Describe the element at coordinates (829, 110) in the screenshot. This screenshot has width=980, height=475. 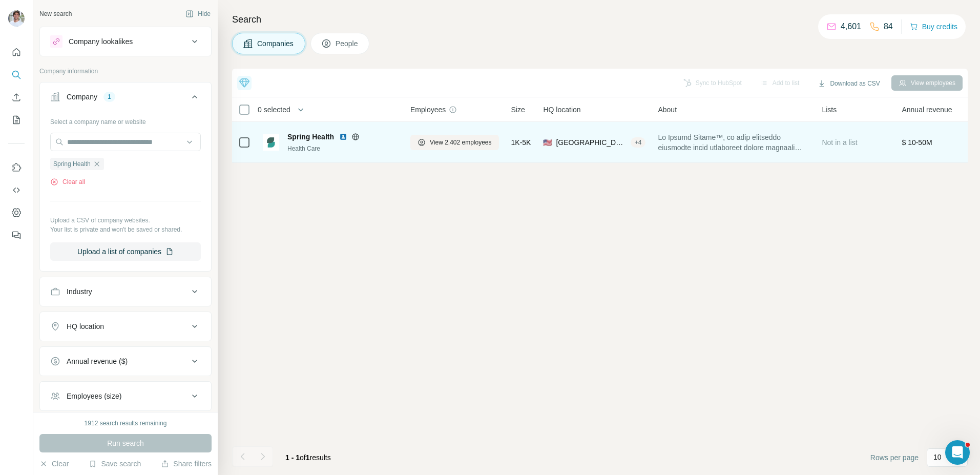
I see `span: Lists` at that location.